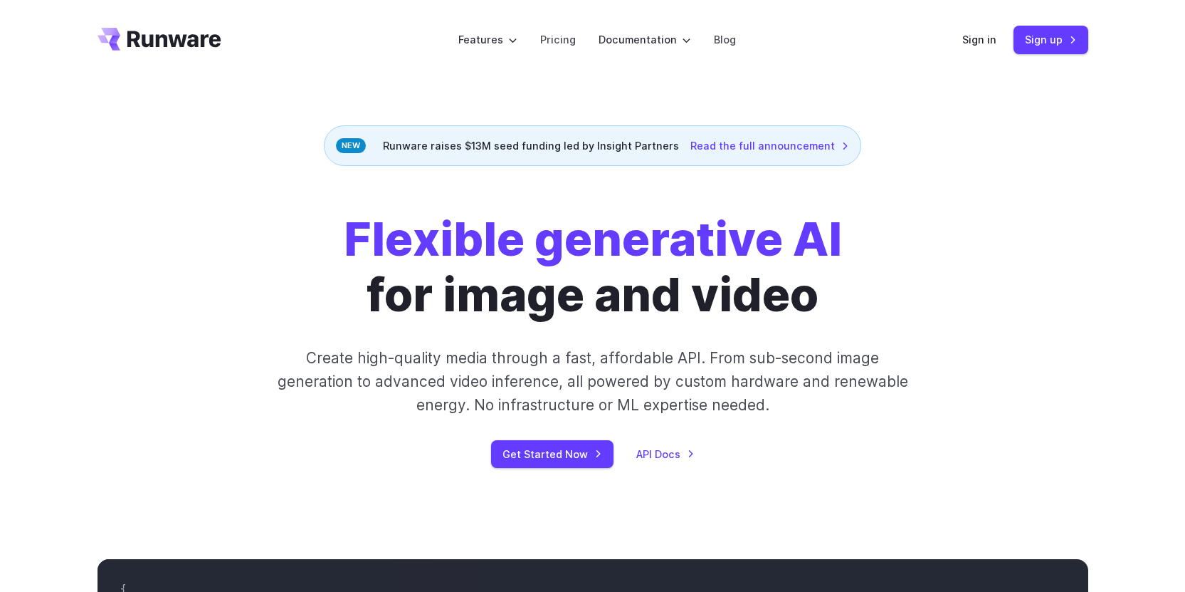  I want to click on a: Go to /, so click(159, 39).